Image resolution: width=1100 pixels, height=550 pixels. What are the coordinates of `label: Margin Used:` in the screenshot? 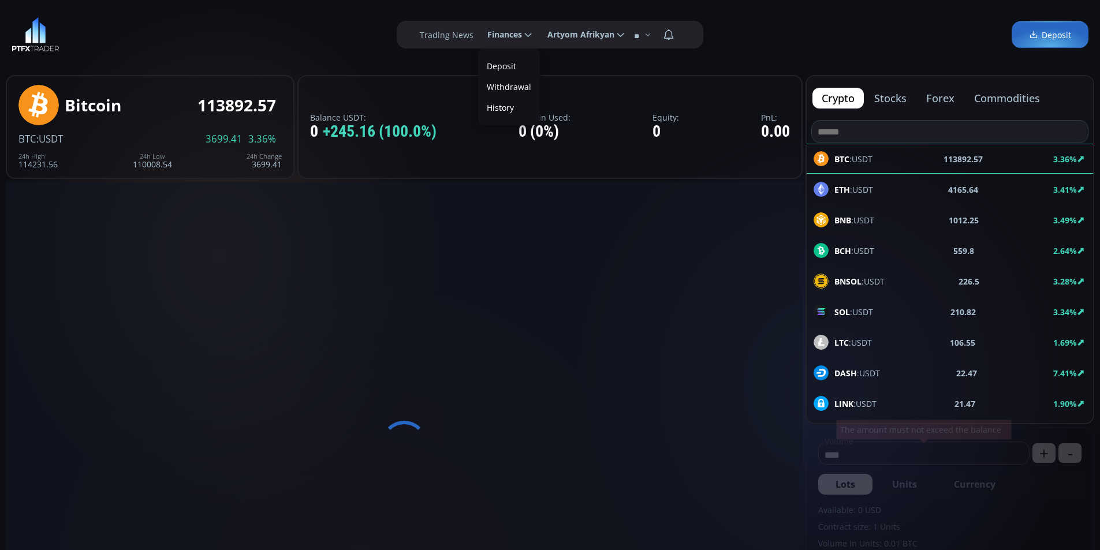 It's located at (545, 117).